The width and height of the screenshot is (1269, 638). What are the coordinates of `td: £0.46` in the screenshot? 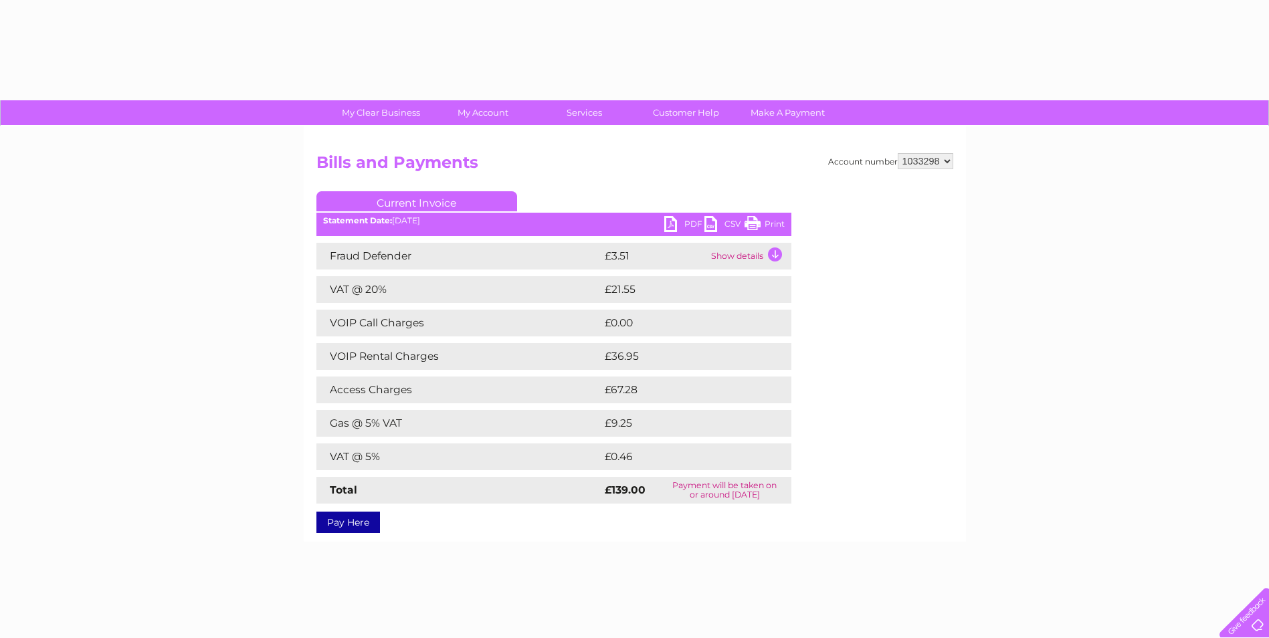 It's located at (681, 457).